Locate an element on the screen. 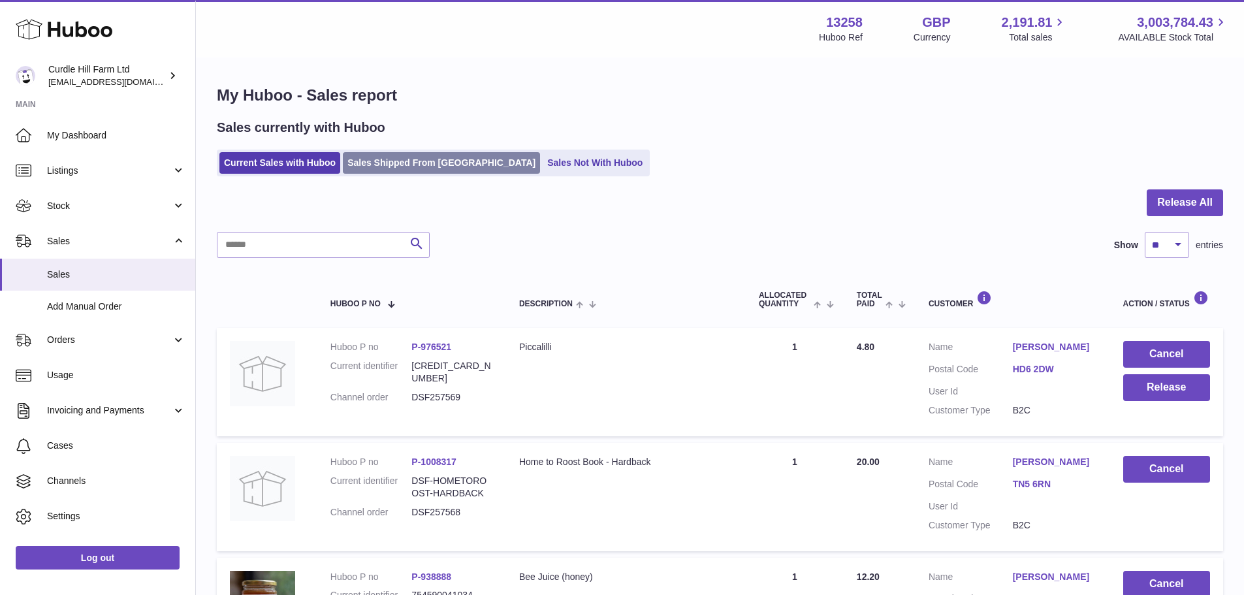 This screenshot has width=1244, height=595. span: My Dashboard is located at coordinates (116, 135).